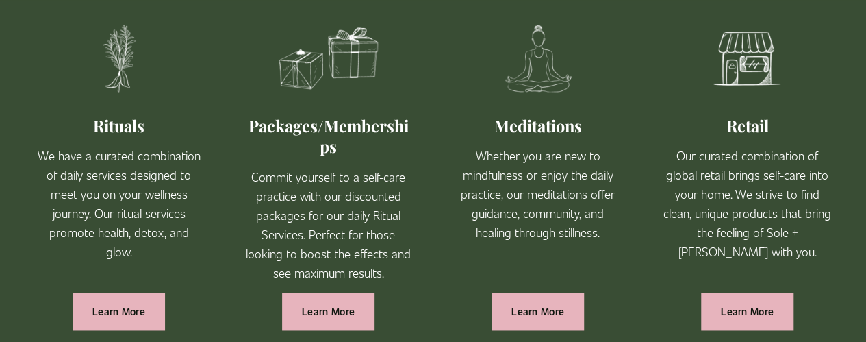 Image resolution: width=866 pixels, height=342 pixels. I want to click on p: We have a curated combination of daily services designed to meet you on your wellness journey. Ou..., so click(119, 203).